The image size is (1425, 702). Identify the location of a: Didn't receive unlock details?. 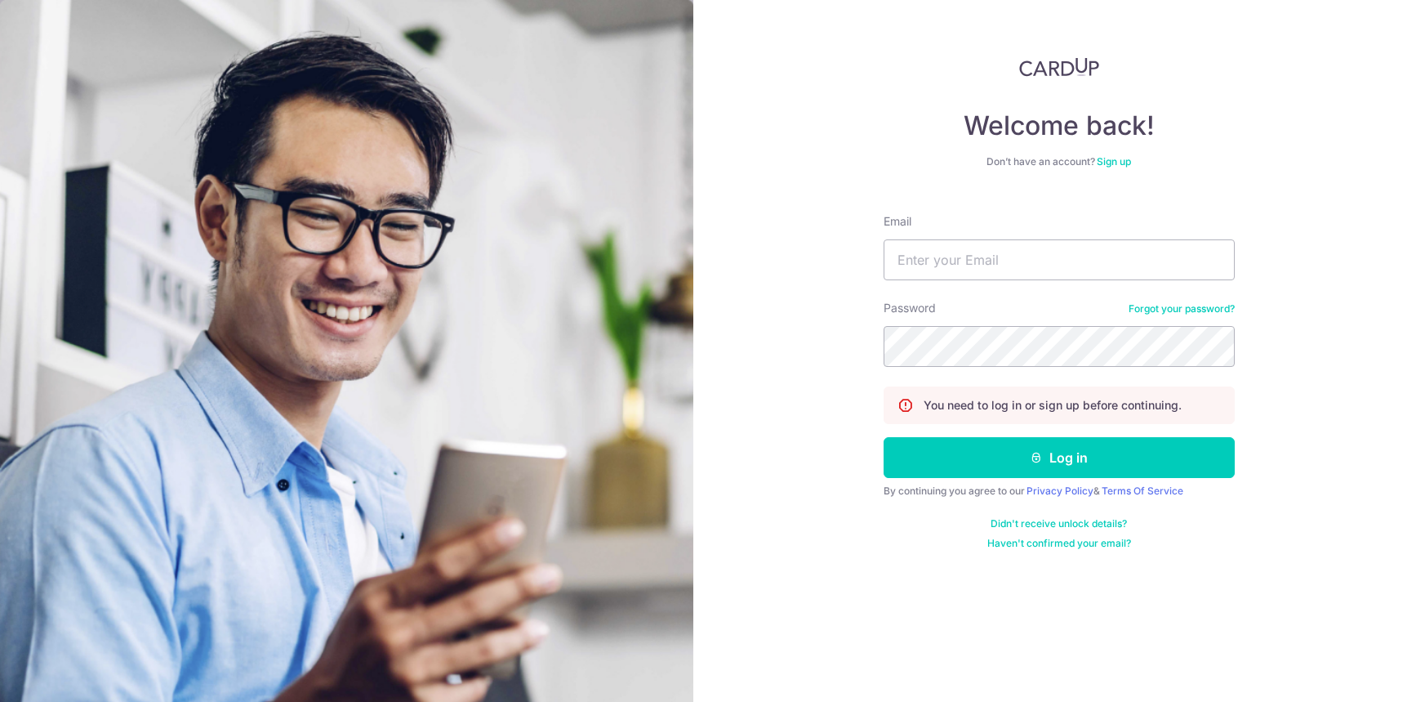
(1058, 524).